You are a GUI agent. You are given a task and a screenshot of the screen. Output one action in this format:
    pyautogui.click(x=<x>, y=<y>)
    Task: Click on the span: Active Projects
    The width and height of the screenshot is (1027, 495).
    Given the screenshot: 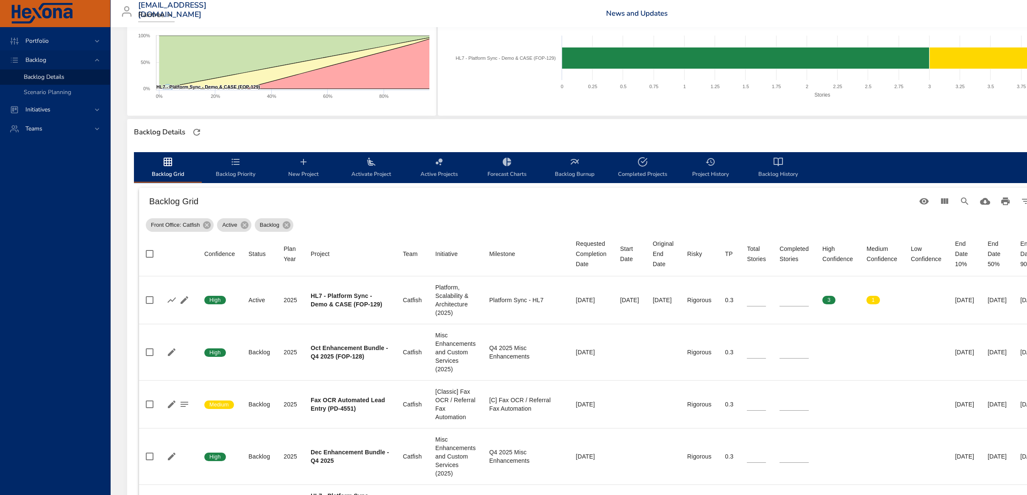 What is the action you would take?
    pyautogui.click(x=439, y=168)
    